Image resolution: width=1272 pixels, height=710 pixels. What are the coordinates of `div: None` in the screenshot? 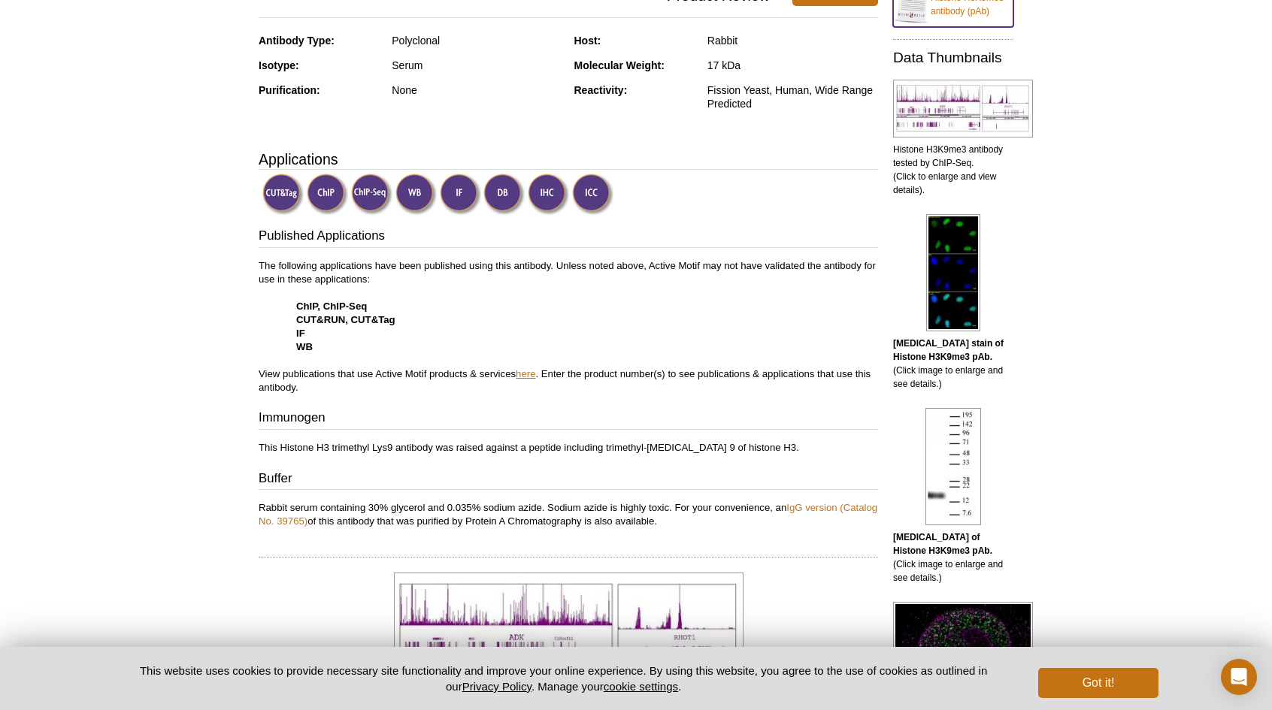 It's located at (477, 90).